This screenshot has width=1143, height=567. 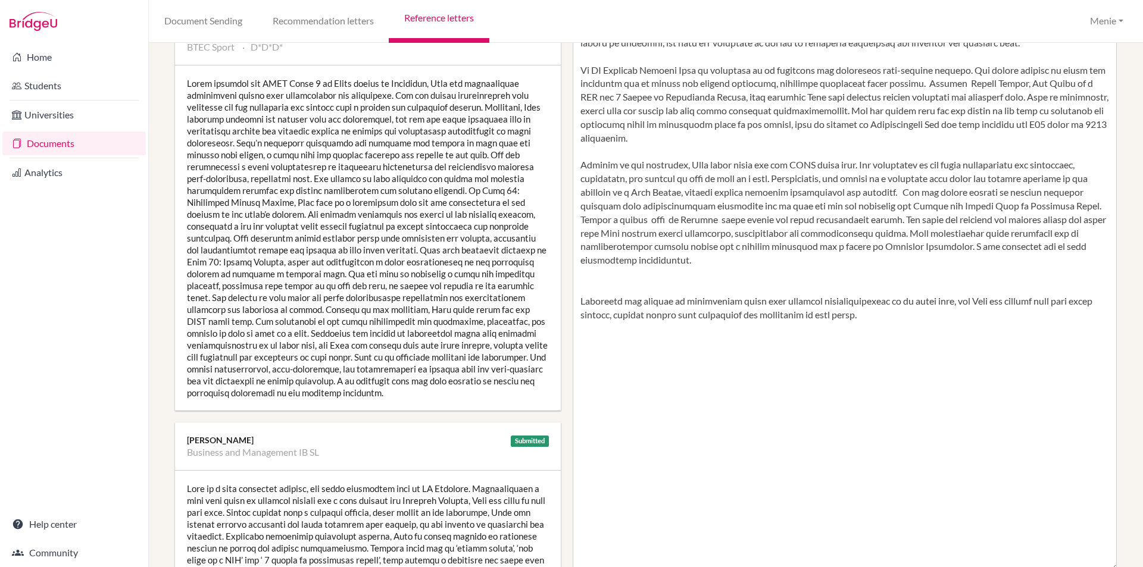 I want to click on button: Menie, so click(x=1106, y=21).